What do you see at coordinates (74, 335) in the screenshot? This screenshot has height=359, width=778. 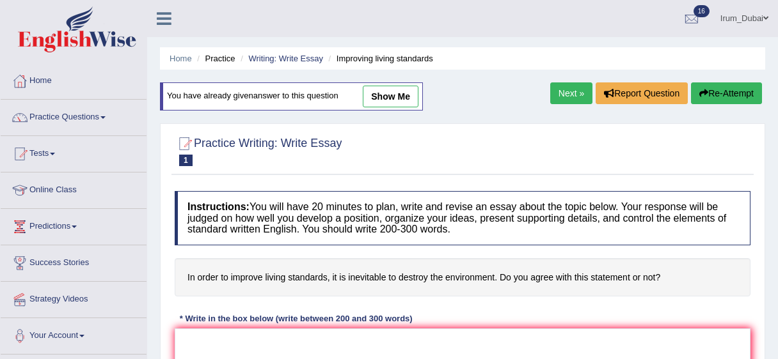 I see `a: Your Account` at bounding box center [74, 335].